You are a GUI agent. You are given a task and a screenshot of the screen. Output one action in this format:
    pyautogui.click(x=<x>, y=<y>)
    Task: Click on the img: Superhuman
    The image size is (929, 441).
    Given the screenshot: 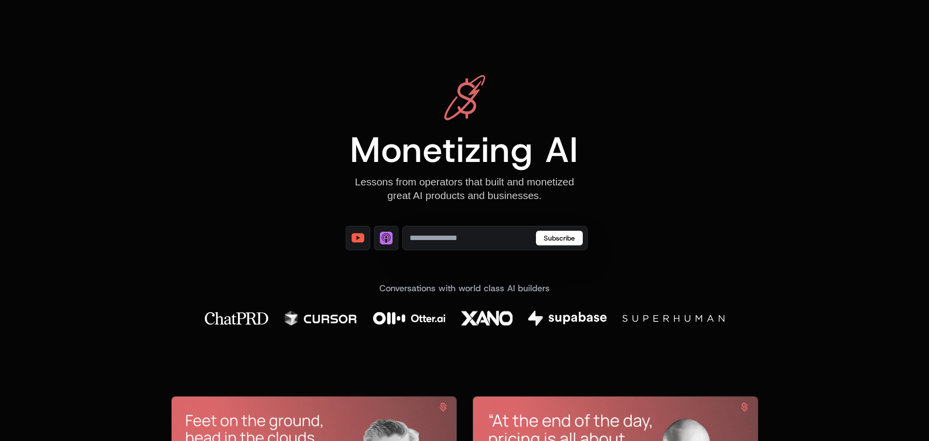 What is the action you would take?
    pyautogui.click(x=673, y=318)
    